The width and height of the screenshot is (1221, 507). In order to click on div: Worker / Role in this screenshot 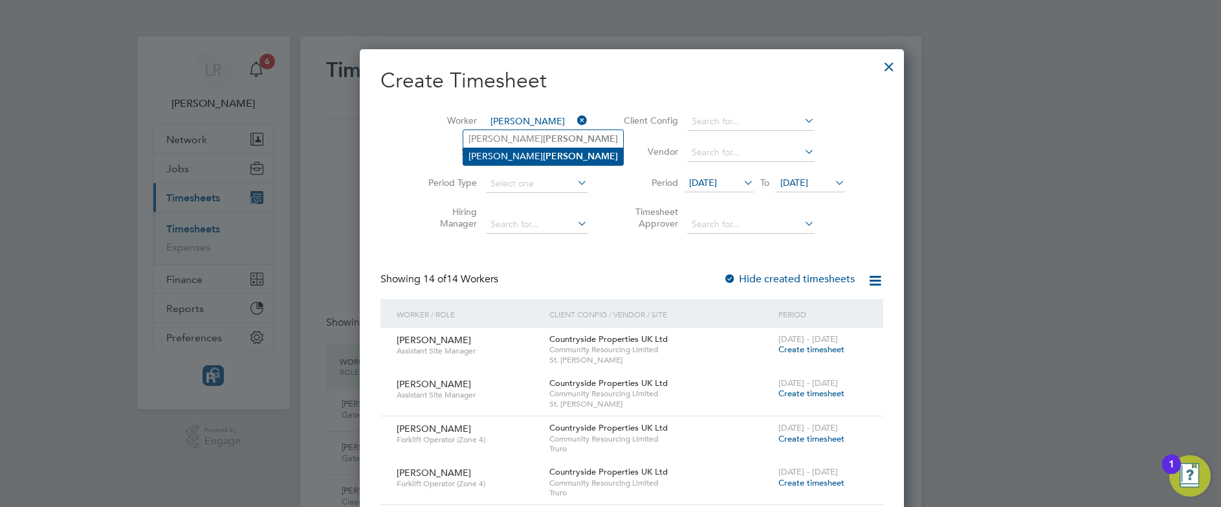, I will do `click(470, 314)`.